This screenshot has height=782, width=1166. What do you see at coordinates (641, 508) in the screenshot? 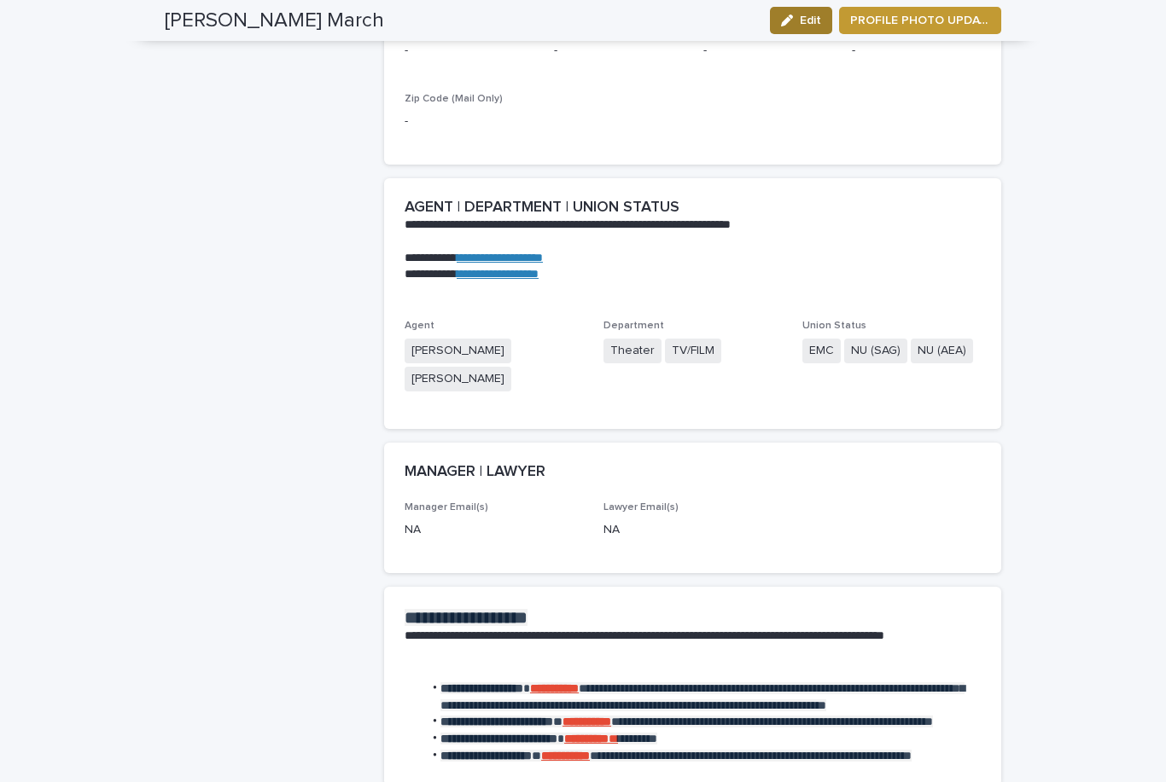
I see `span: Lawyer Email(s)` at bounding box center [641, 508].